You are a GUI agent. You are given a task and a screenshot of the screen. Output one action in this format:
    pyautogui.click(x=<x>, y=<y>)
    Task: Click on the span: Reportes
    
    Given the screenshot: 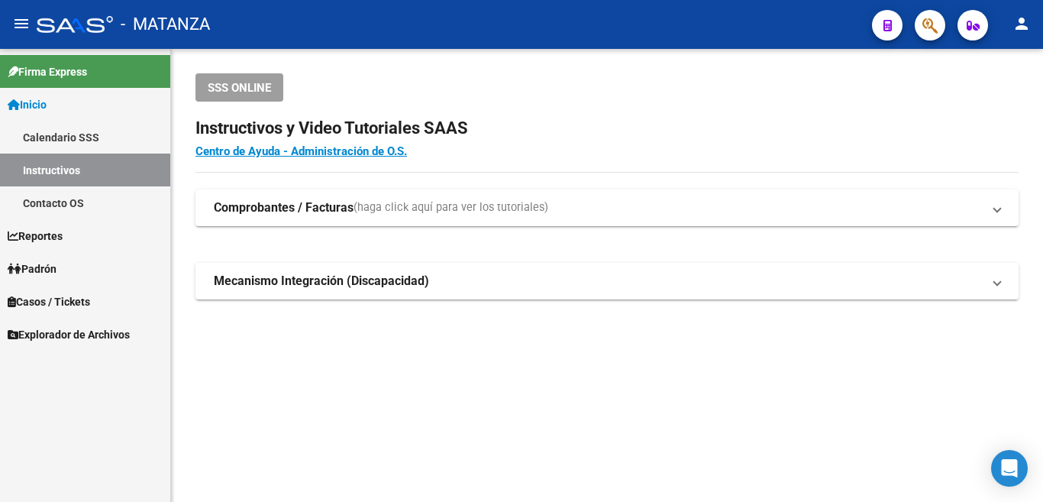 What is the action you would take?
    pyautogui.click(x=35, y=236)
    